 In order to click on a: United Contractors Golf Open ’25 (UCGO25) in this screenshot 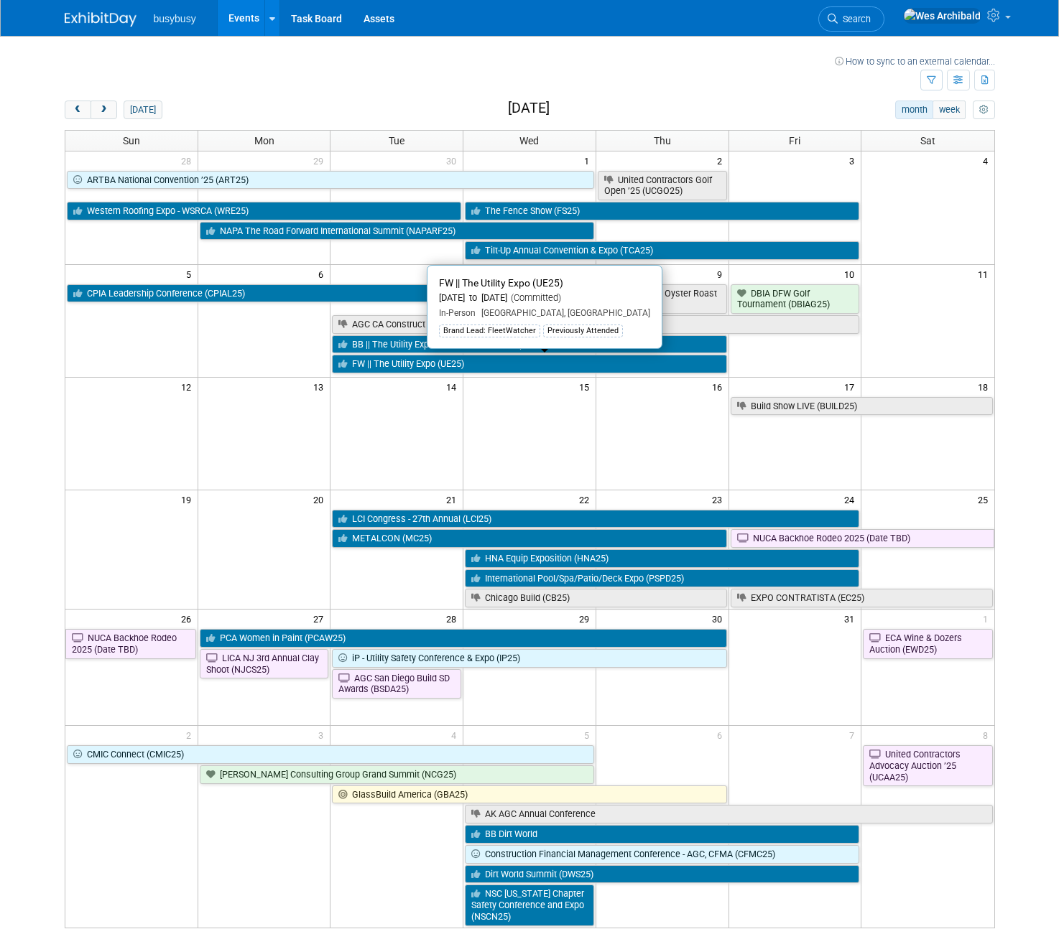, I will do `click(662, 185)`.